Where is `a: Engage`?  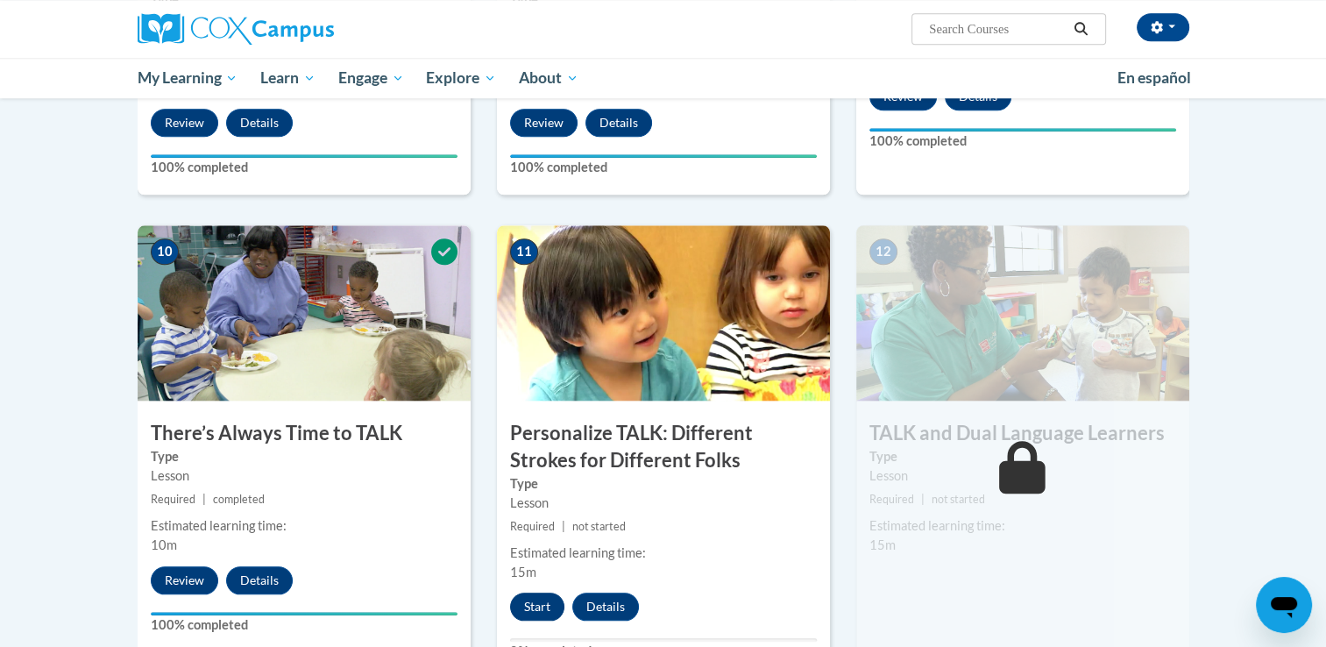
a: Engage is located at coordinates (371, 78).